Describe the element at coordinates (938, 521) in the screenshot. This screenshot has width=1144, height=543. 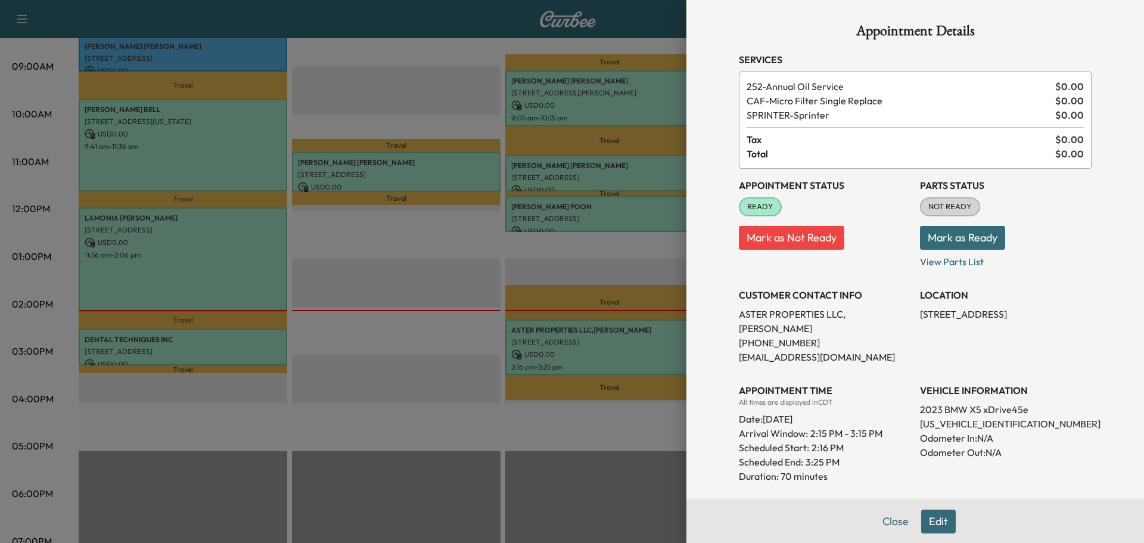
I see `button: Edit` at that location.